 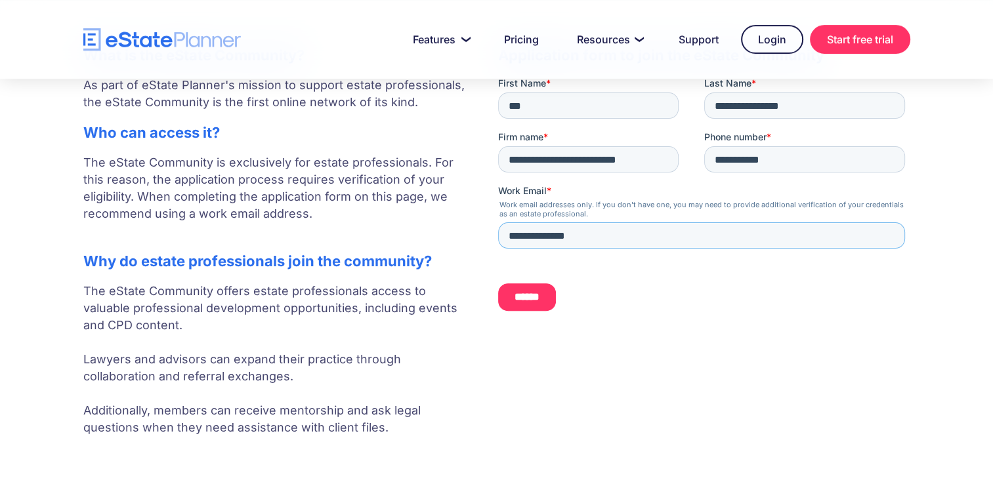 I want to click on a: Resources, so click(x=608, y=39).